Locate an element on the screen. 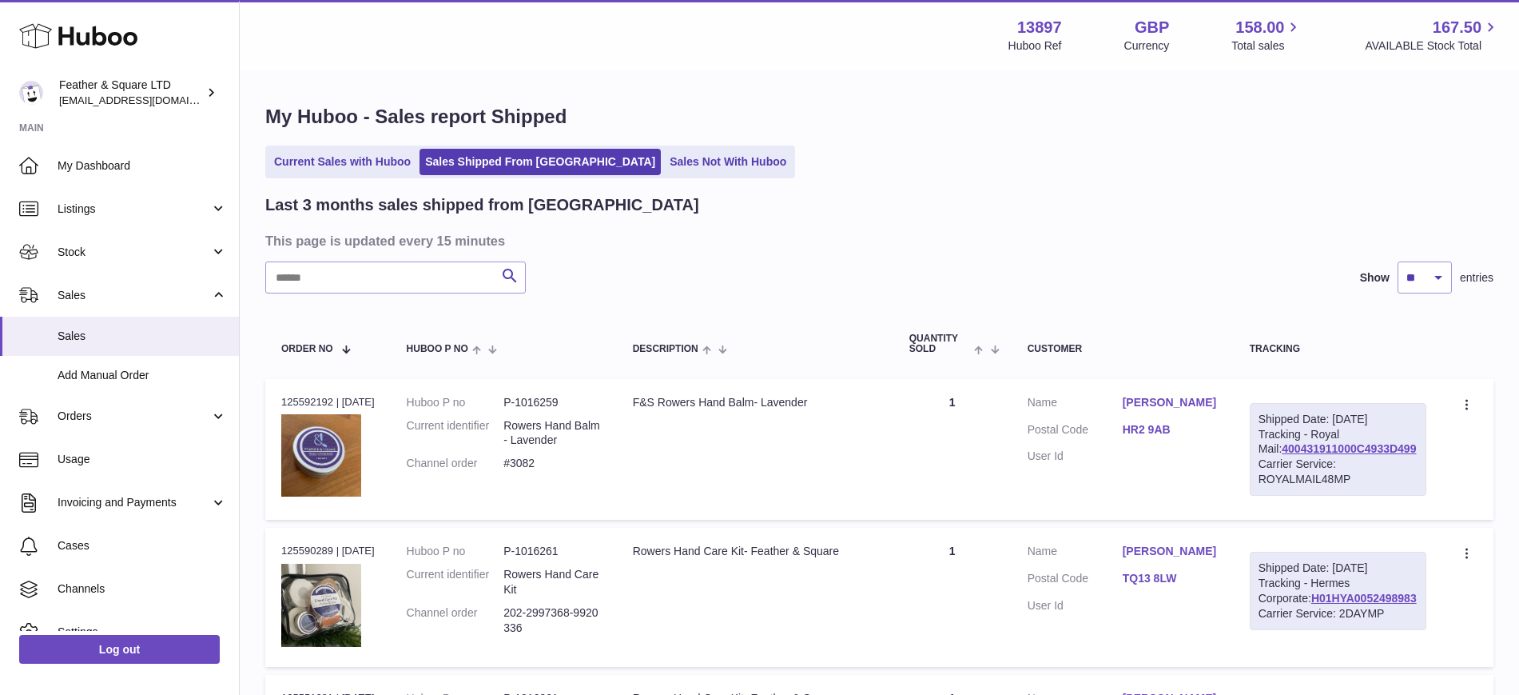  div: Tracking - Hermes Corporate: is located at coordinates (1338, 591).